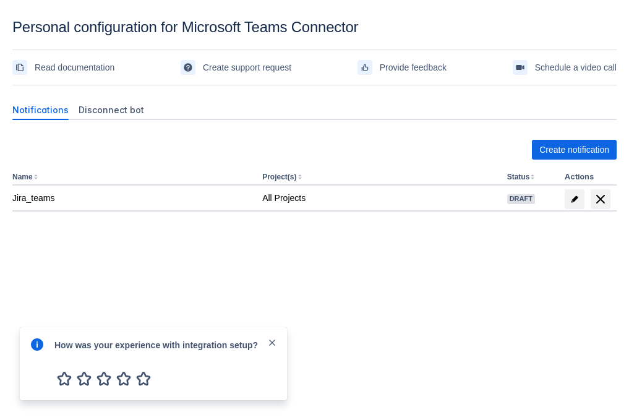 The image size is (629, 420). What do you see at coordinates (20, 67) in the screenshot?
I see `span: documentation` at bounding box center [20, 67].